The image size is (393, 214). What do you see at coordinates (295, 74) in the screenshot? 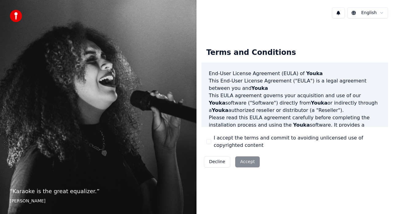
I see `h3: End-User License Agreement (EULA) of` at bounding box center [295, 74].